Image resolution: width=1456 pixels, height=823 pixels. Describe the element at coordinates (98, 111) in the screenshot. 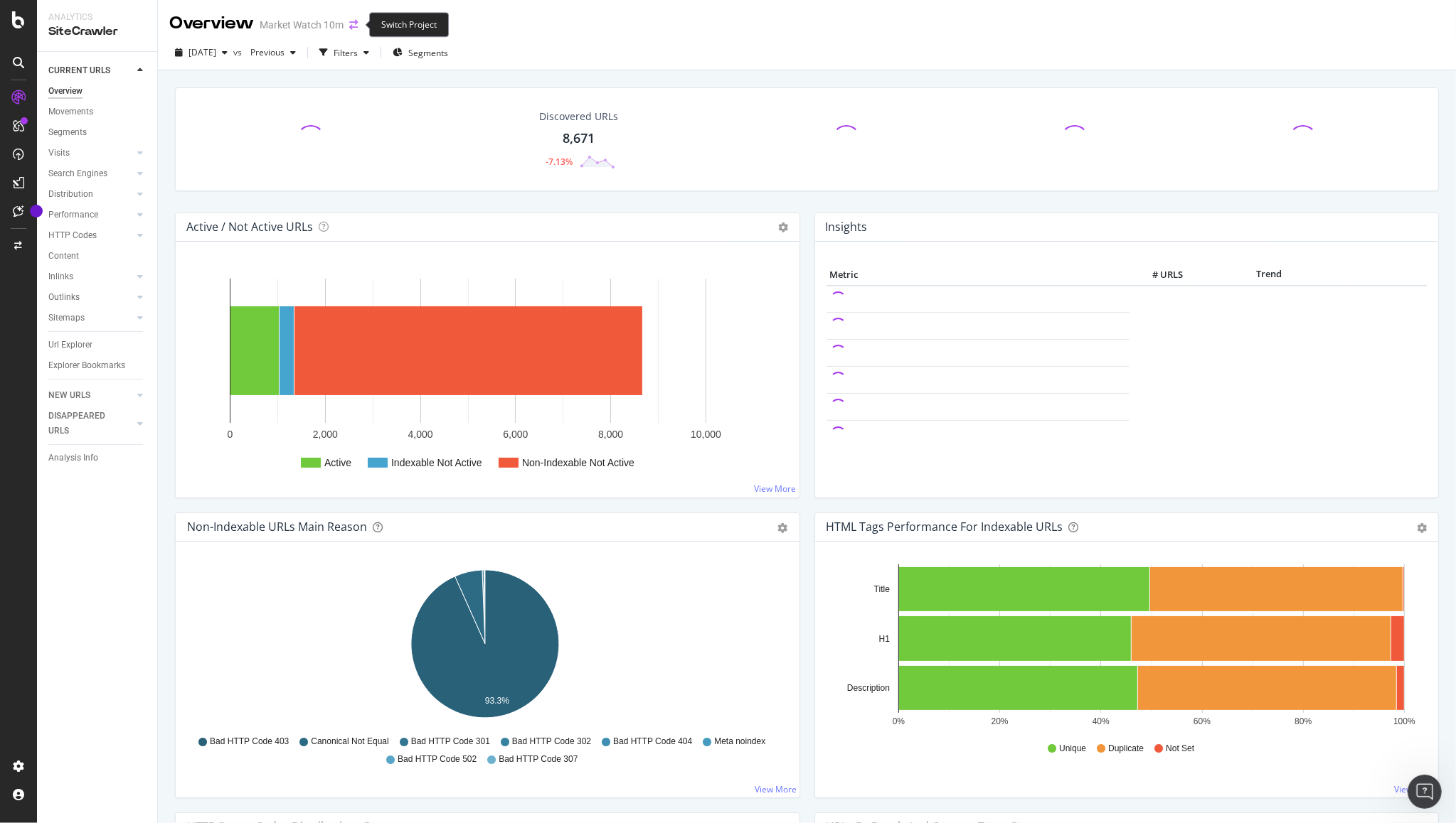

I see `a: Movements` at that location.